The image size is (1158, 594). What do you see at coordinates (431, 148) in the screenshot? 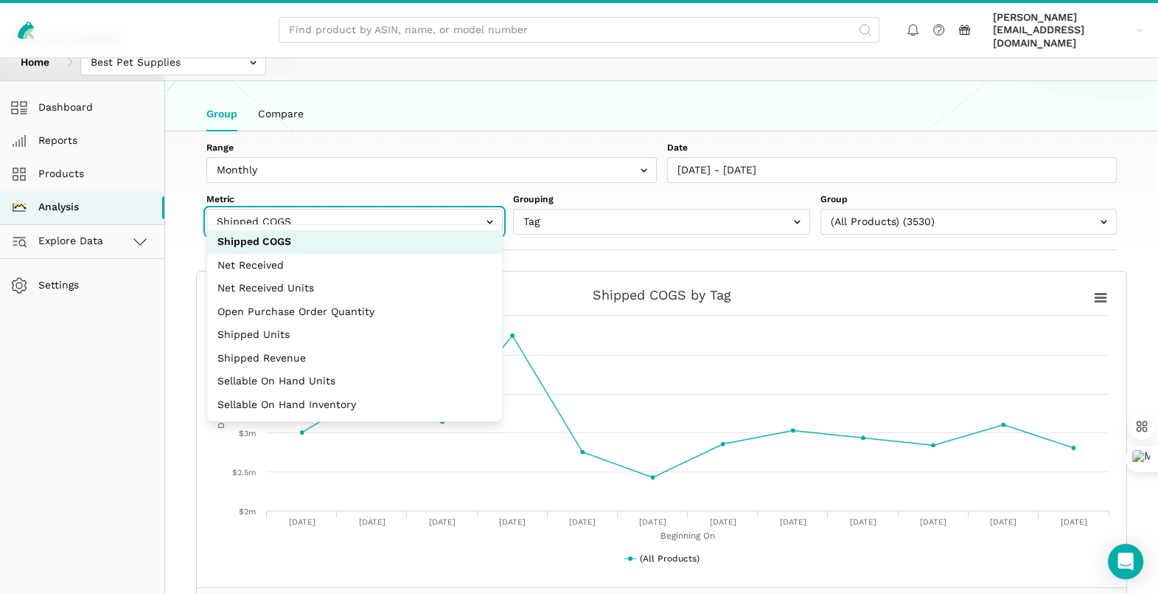
I see `label: Range` at bounding box center [431, 148].